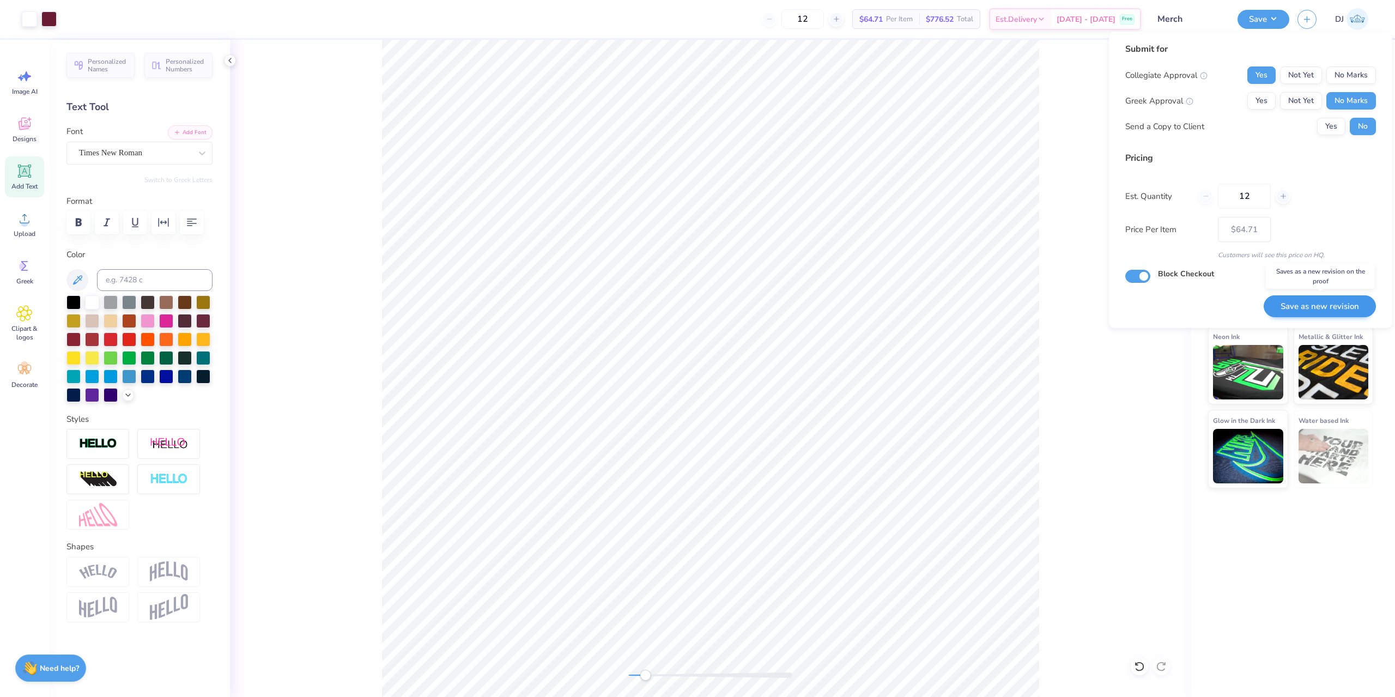 The image size is (1395, 697). Describe the element at coordinates (1251, 255) in the screenshot. I see `div: Customers will see this price on HQ.` at that location.